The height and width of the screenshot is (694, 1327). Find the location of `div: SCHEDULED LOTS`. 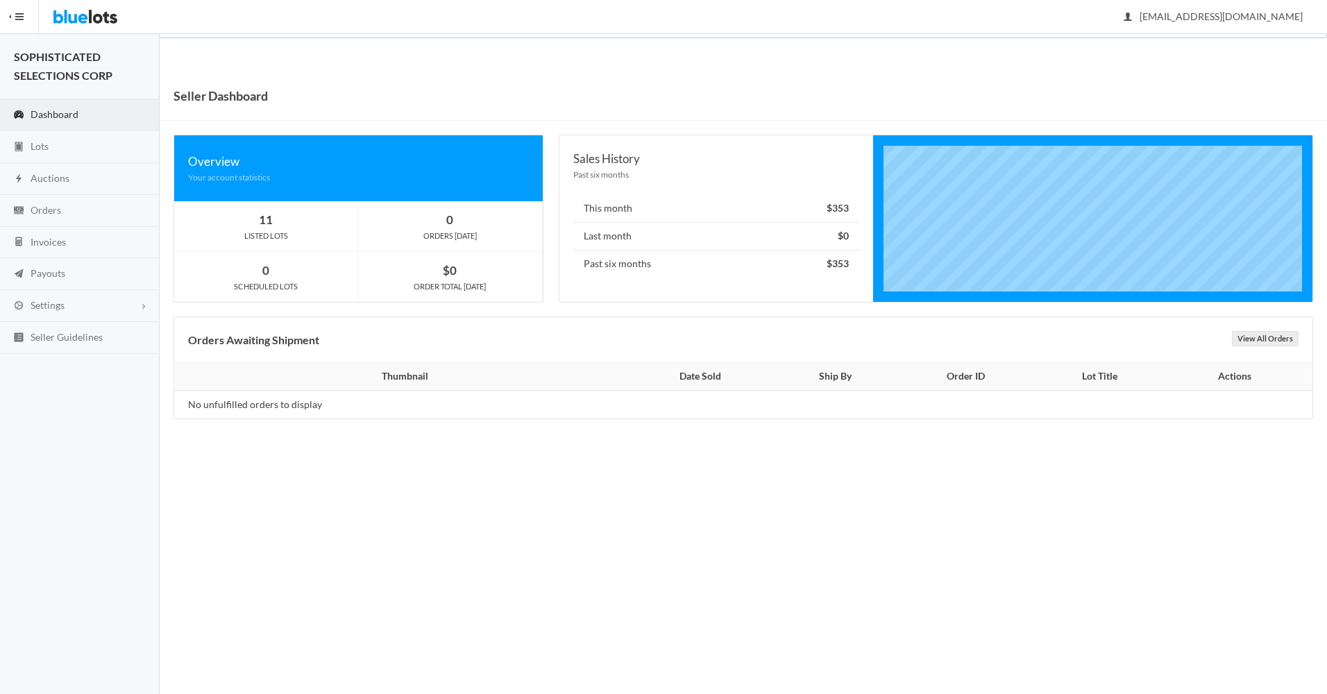

div: SCHEDULED LOTS is located at coordinates (266, 287).